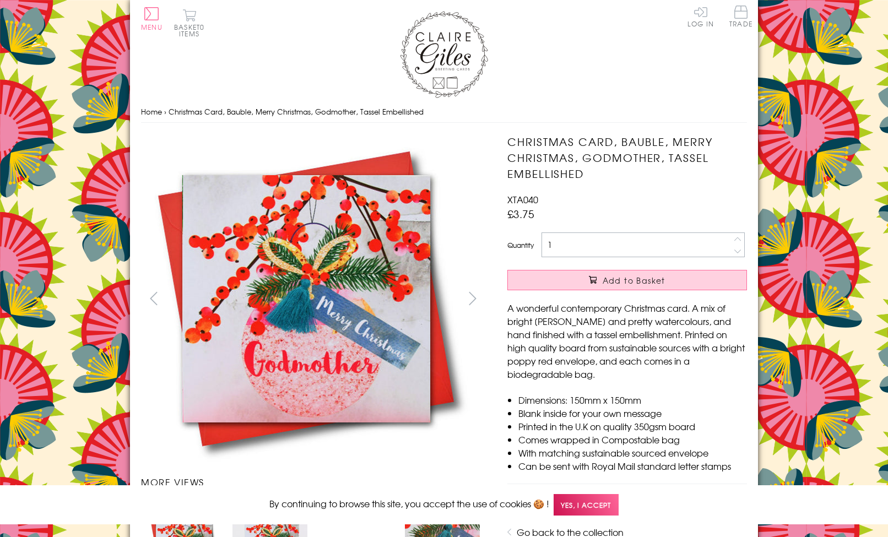 The height and width of the screenshot is (537, 888). Describe the element at coordinates (189, 23) in the screenshot. I see `button: Basket0 items` at that location.